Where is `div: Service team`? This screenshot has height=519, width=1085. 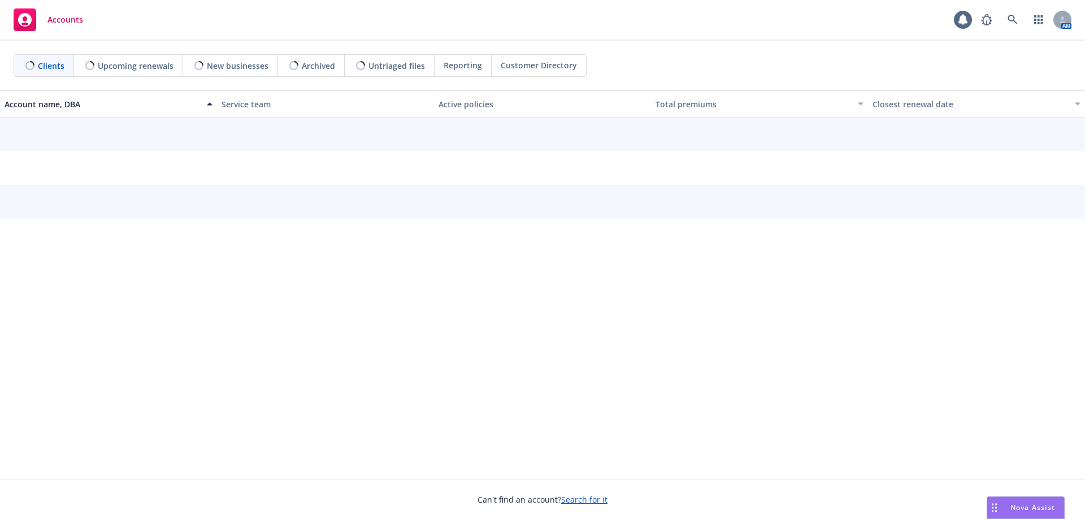 div: Service team is located at coordinates (325, 104).